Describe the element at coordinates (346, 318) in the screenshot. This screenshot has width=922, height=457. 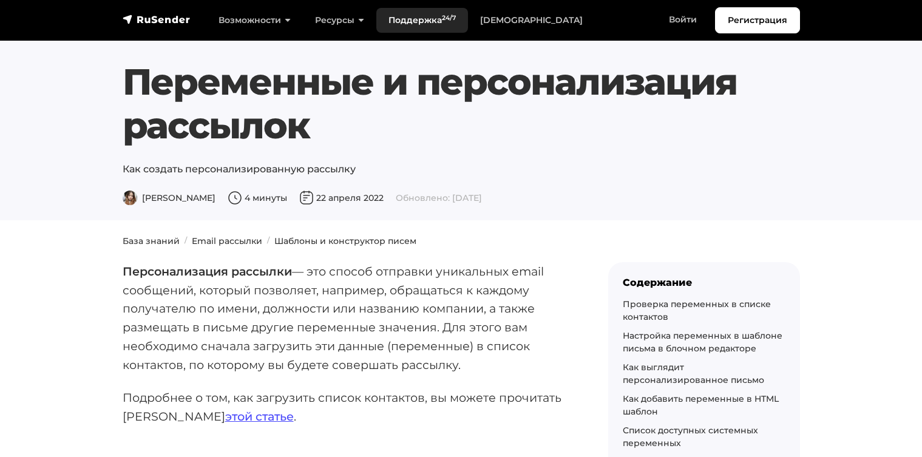
I see `p: — это способ отправки уникальных email сообщений, который позволяет, например, обращаться к каждо...` at that location.